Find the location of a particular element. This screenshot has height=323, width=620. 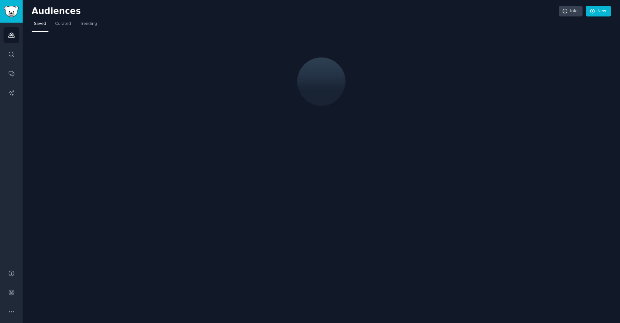

h2: Audiences is located at coordinates (295, 11).